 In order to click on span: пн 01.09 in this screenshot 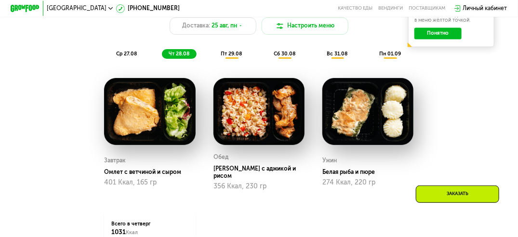, I will do `click(390, 53)`.